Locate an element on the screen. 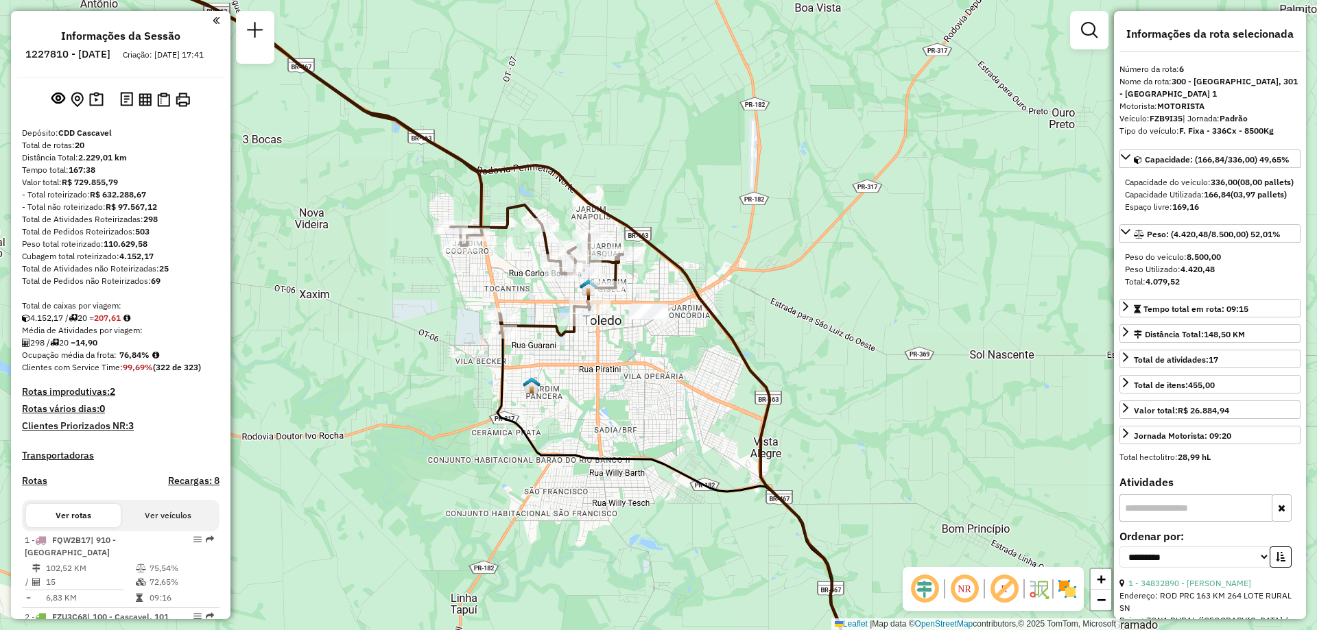  strong: F. Fixa - 336Cx - 8500Kg is located at coordinates (1226, 130).